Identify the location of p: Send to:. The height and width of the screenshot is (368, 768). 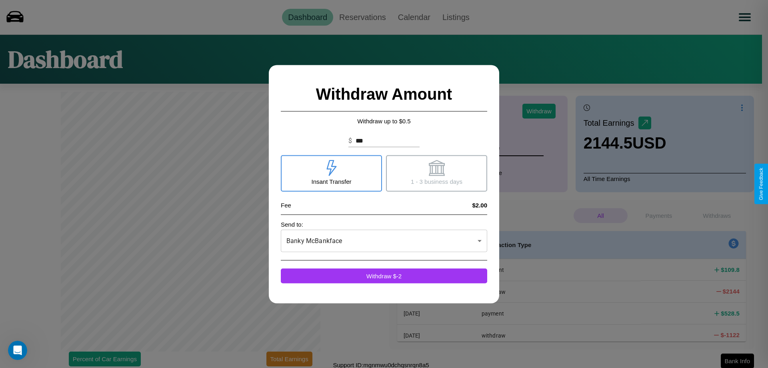
(384, 224).